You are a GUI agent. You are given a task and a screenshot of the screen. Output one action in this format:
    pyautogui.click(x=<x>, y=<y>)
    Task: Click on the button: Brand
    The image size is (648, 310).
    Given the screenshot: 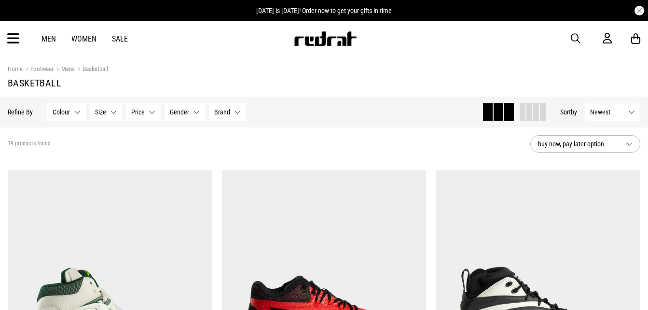 What is the action you would take?
    pyautogui.click(x=227, y=112)
    